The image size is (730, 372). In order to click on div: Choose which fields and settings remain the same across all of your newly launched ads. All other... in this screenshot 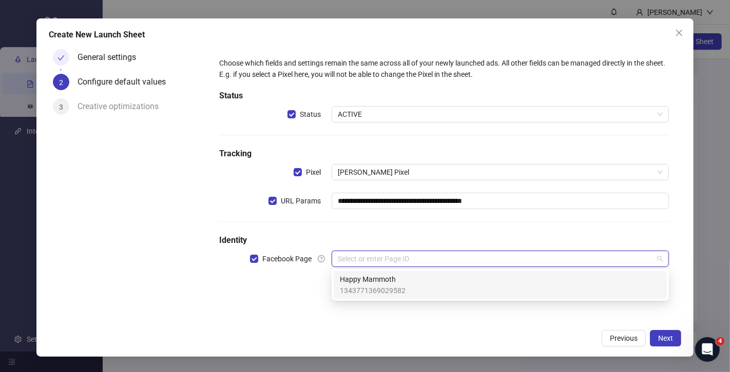, I will do `click(444, 69)`.